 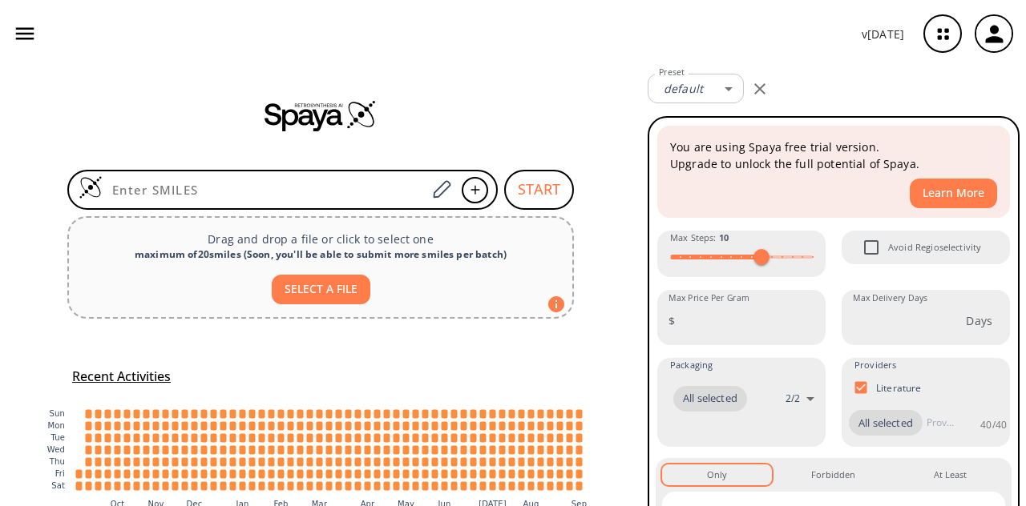 What do you see at coordinates (940, 423) in the screenshot?
I see `input: Provider name` at bounding box center [940, 423].